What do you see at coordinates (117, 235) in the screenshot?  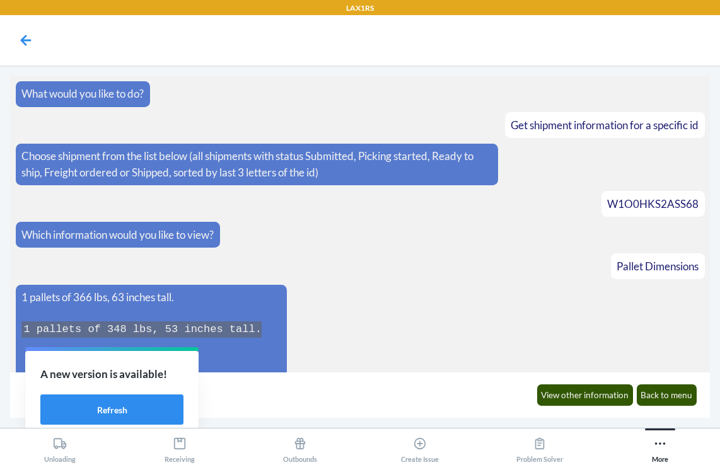 I see `p: Which information would you like to view?` at bounding box center [117, 235].